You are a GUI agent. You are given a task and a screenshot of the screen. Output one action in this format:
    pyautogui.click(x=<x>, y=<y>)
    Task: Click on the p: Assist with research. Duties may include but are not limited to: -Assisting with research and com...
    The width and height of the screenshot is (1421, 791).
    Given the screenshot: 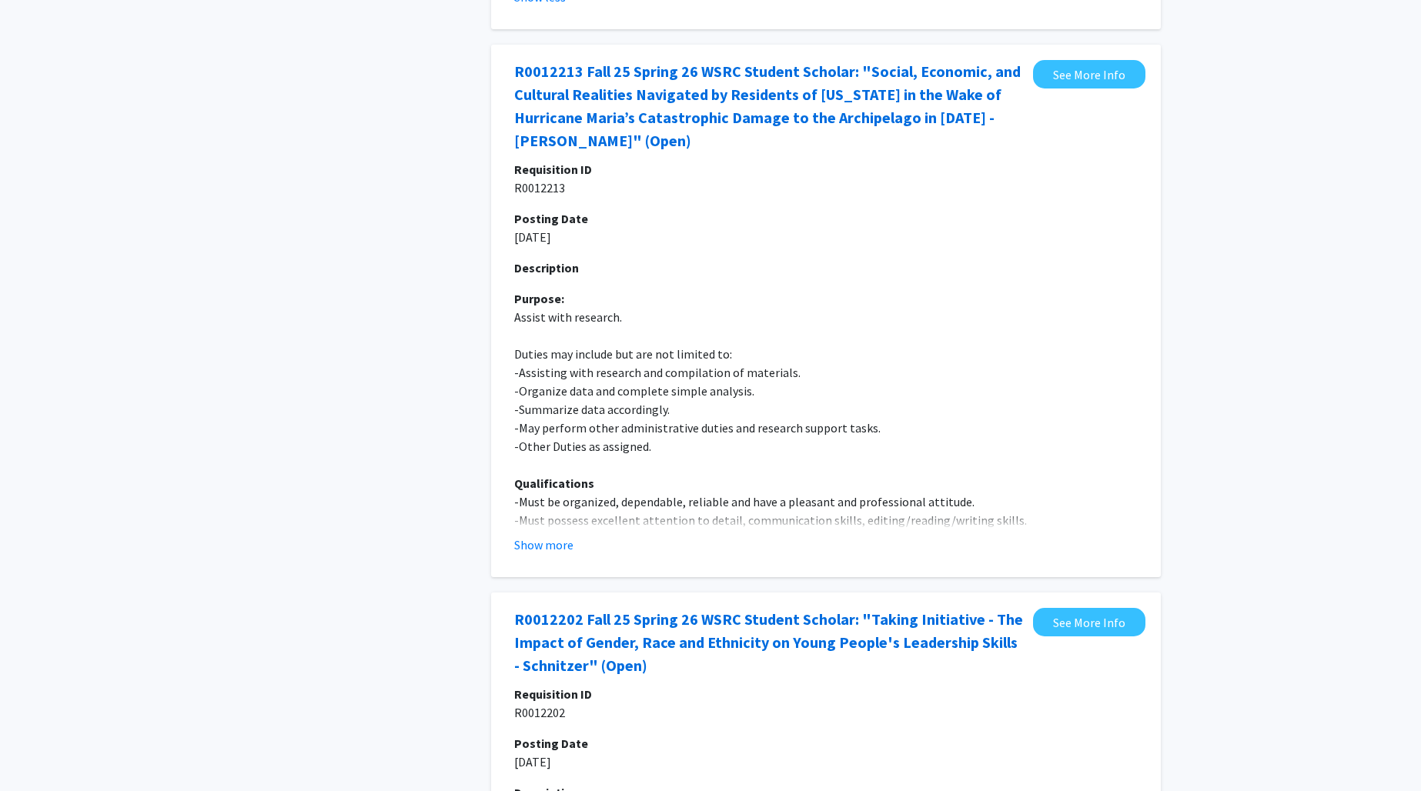 What is the action you would take?
    pyautogui.click(x=826, y=419)
    